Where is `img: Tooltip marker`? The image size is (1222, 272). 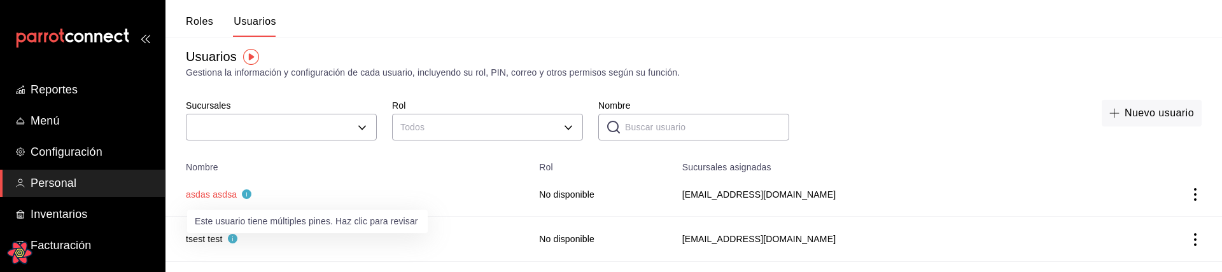
img: Tooltip marker is located at coordinates (251, 57).